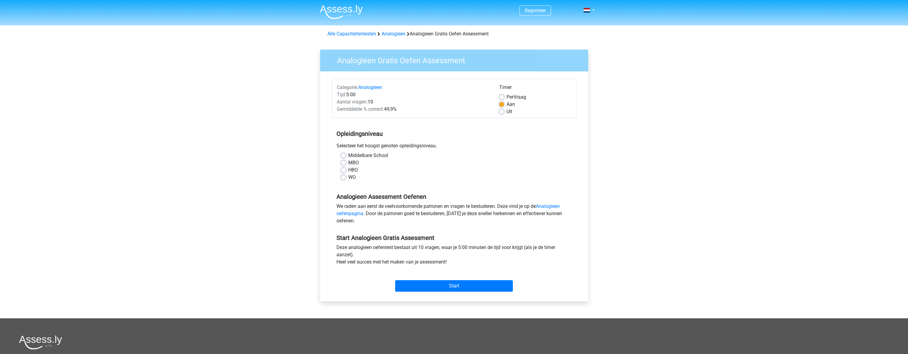  I want to click on label: Aan, so click(511, 104).